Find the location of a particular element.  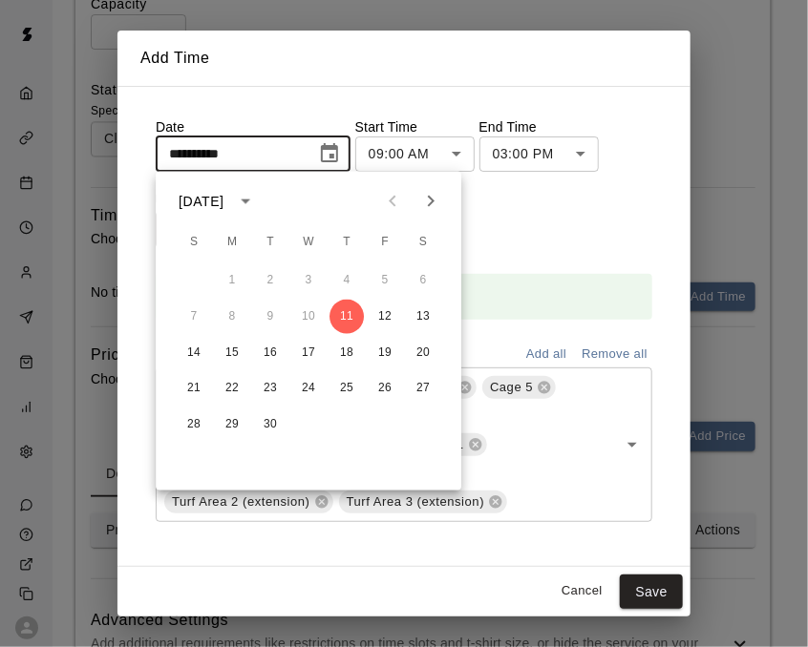

button: 18 is located at coordinates (347, 352).